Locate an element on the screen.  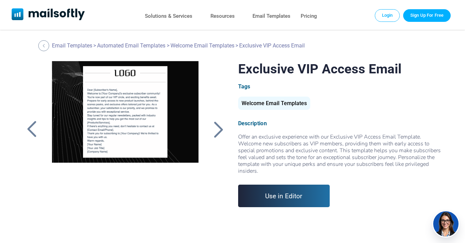
h1: Exclusive VIP Access Email is located at coordinates (340, 69).